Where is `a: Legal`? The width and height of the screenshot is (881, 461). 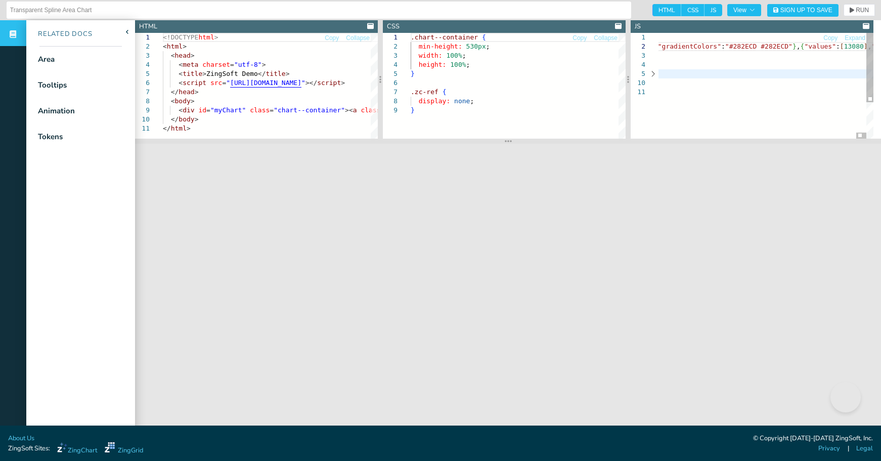
a: Legal is located at coordinates (865, 448).